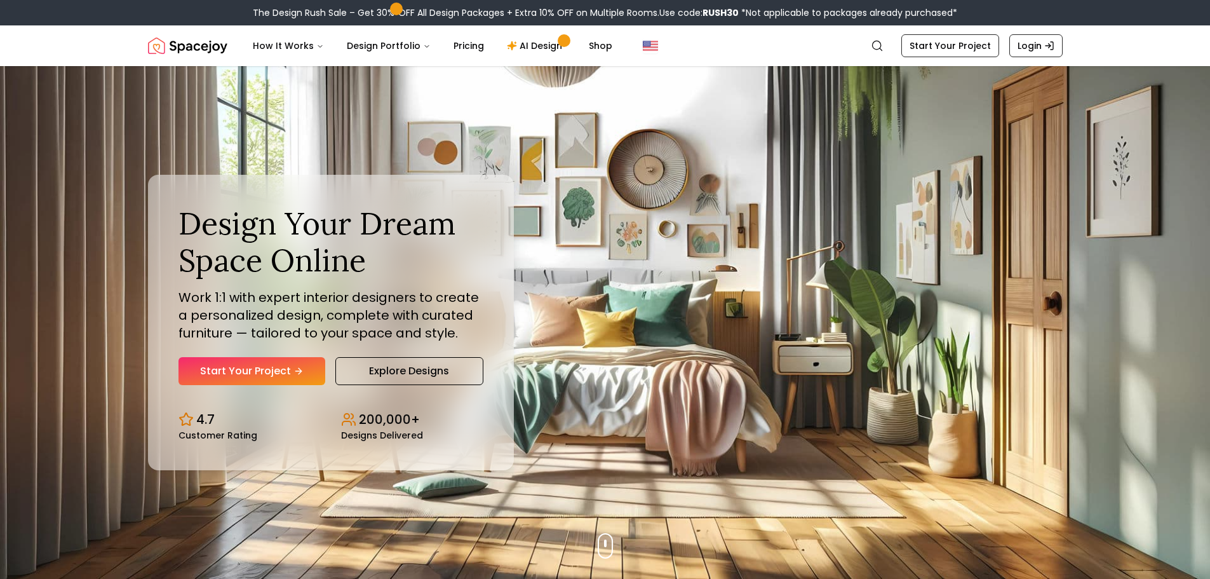 The image size is (1210, 579). Describe the element at coordinates (605, 13) in the screenshot. I see `div: The Design Rush Sale – Get 30% OFF All Design Packages + Extra 10% OFF on Multiple Rooms.` at that location.